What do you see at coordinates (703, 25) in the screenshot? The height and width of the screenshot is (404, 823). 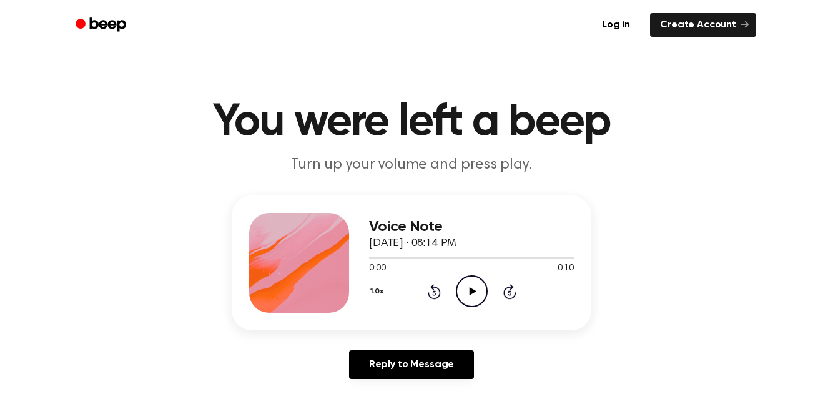 I see `a: Create Account` at bounding box center [703, 25].